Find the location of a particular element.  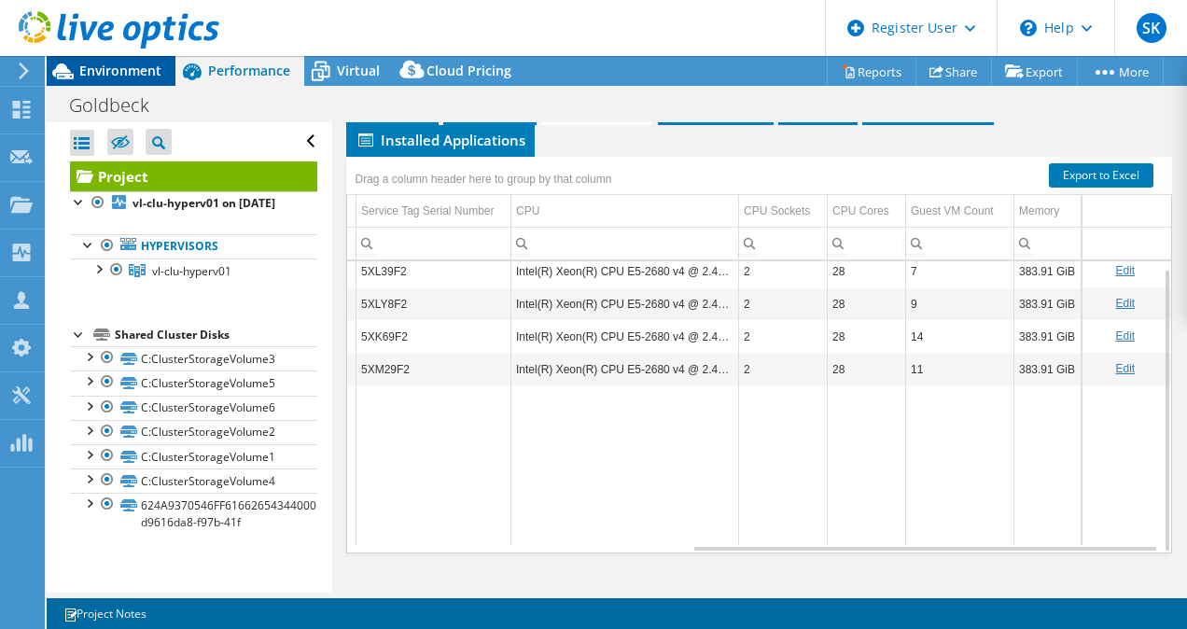

div: Memory is located at coordinates (1039, 211).